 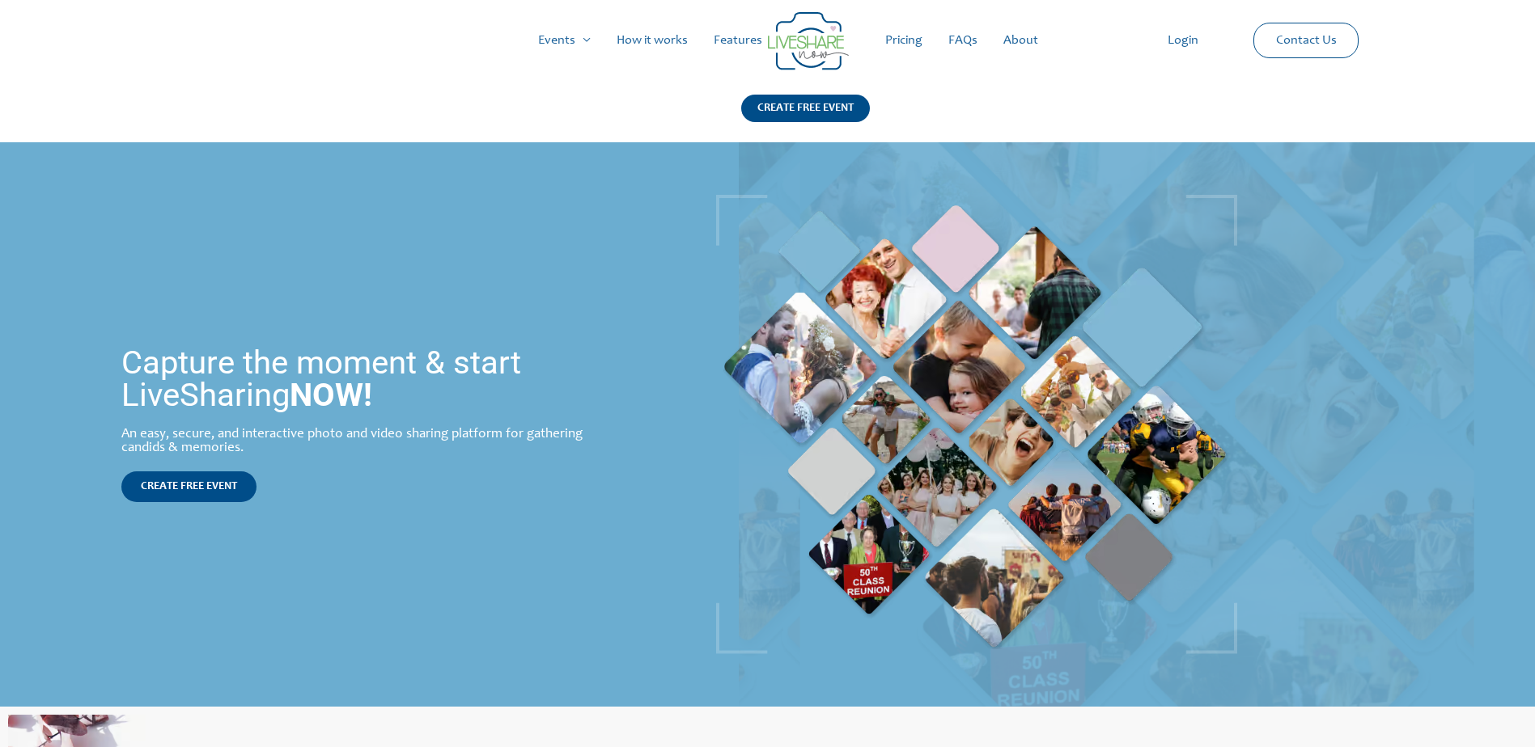 What do you see at coordinates (366, 442) in the screenshot?
I see `div: An easy, secure, and interactive photo and video sharing platform for gathering candids & memories.` at bounding box center [366, 442].